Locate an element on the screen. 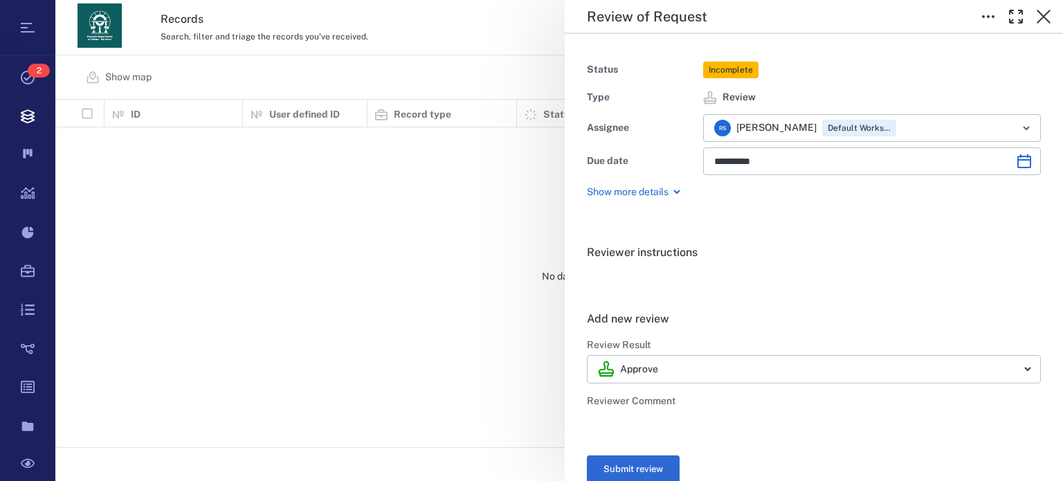 This screenshot has width=1063, height=481. div: Assignee is located at coordinates (642, 128).